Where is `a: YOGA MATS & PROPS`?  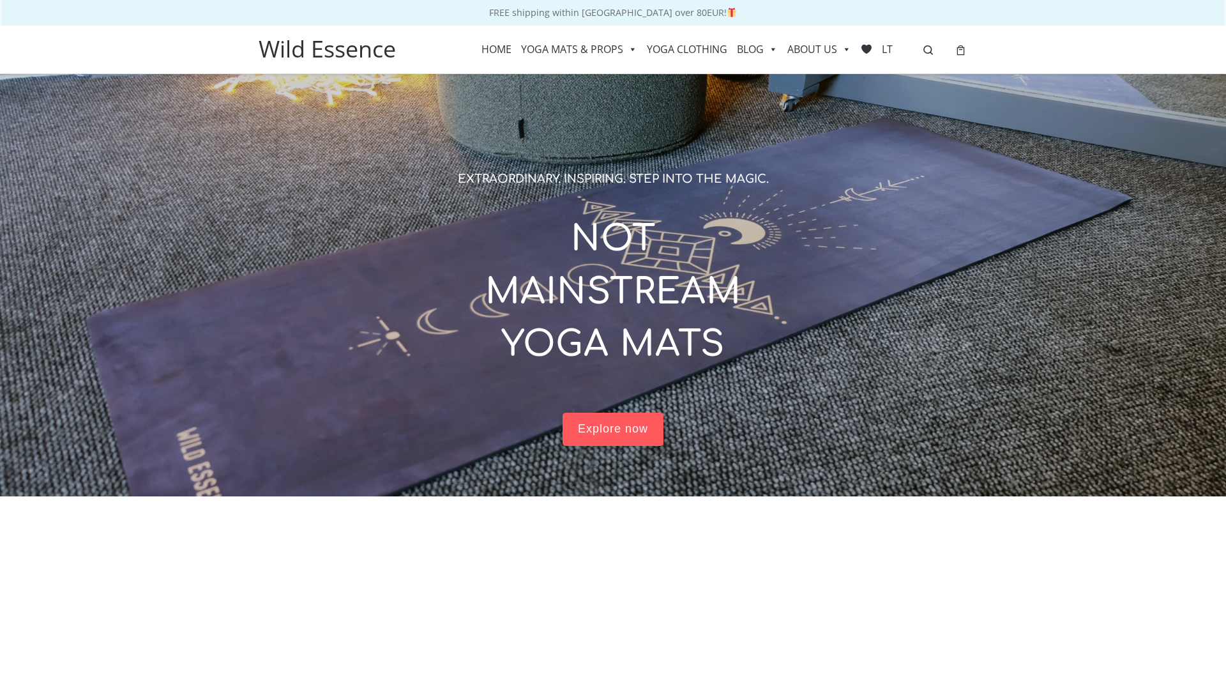 a: YOGA MATS & PROPS is located at coordinates (579, 49).